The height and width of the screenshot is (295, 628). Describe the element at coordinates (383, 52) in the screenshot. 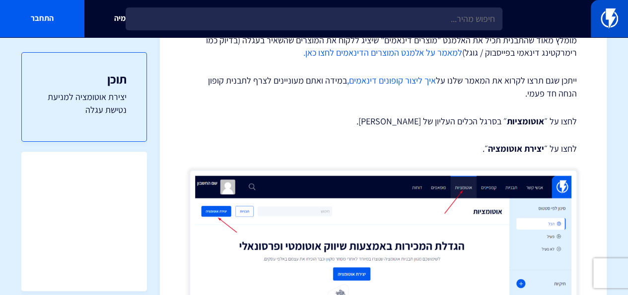

I see `a: למאמר על אלמנט המוצרים הדינאמים לחצו כאן.` at that location.